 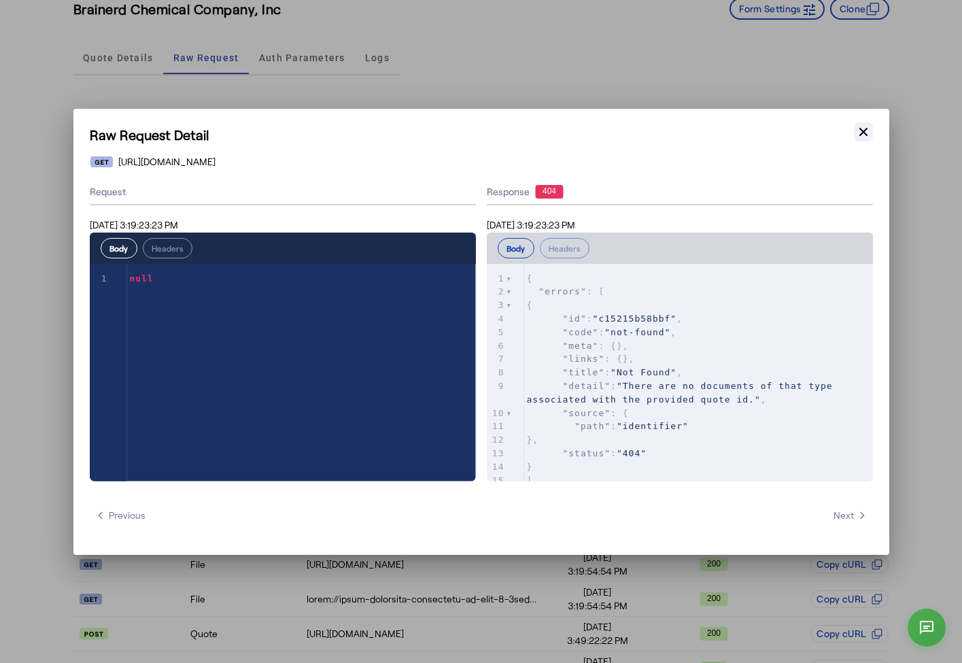 I want to click on div: 5, so click(x=496, y=332).